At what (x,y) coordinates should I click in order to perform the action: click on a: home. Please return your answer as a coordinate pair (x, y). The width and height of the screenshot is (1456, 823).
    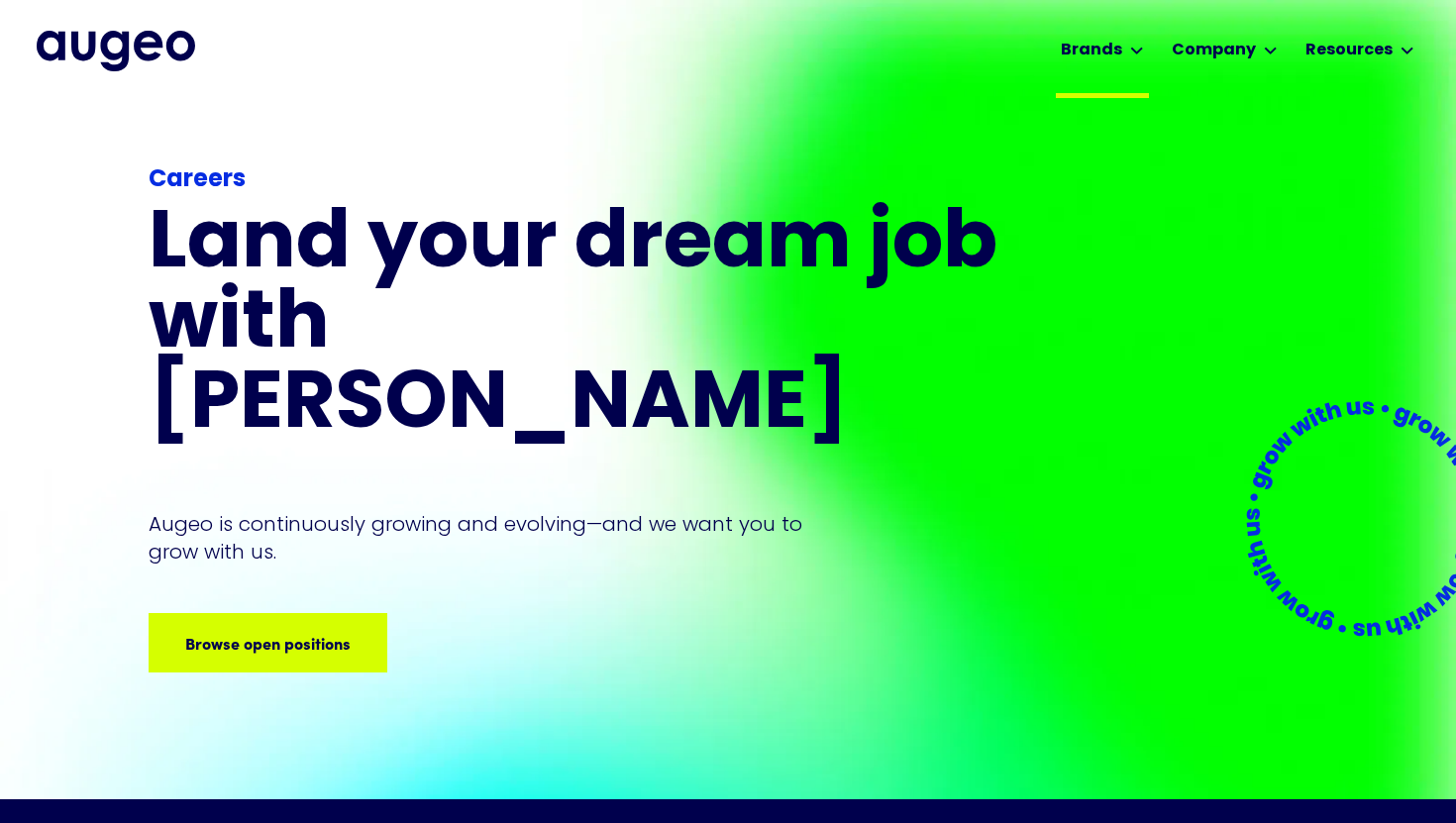
    Looking at the image, I should click on (116, 51).